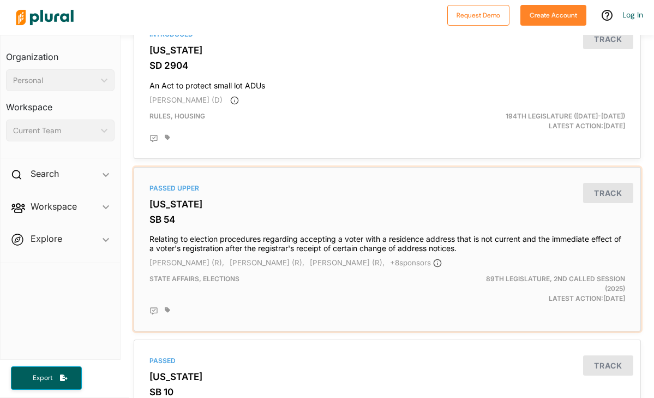 This screenshot has width=654, height=398. What do you see at coordinates (553, 15) in the screenshot?
I see `button: Create Account` at bounding box center [553, 15].